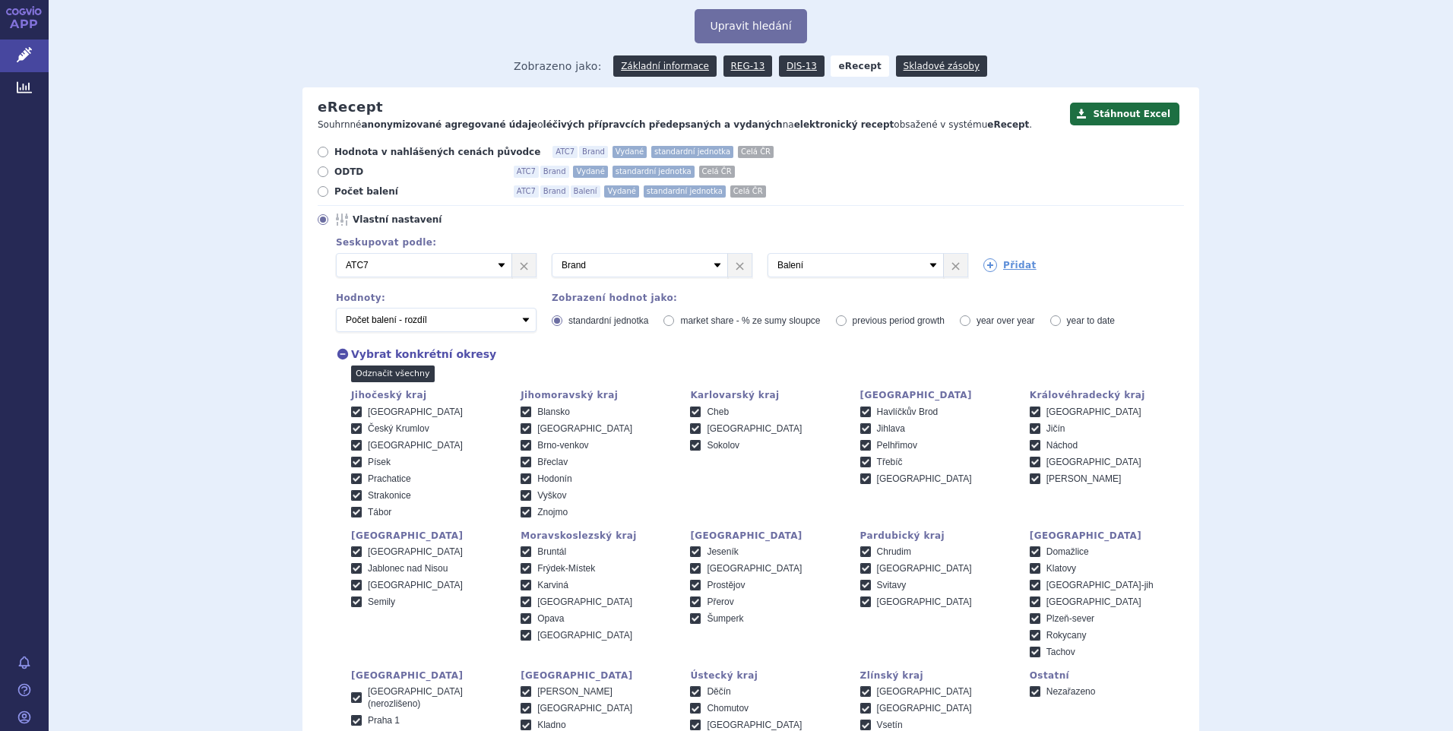 This screenshot has height=731, width=1453. What do you see at coordinates (1010, 265) in the screenshot?
I see `a: Přidat` at bounding box center [1010, 265].